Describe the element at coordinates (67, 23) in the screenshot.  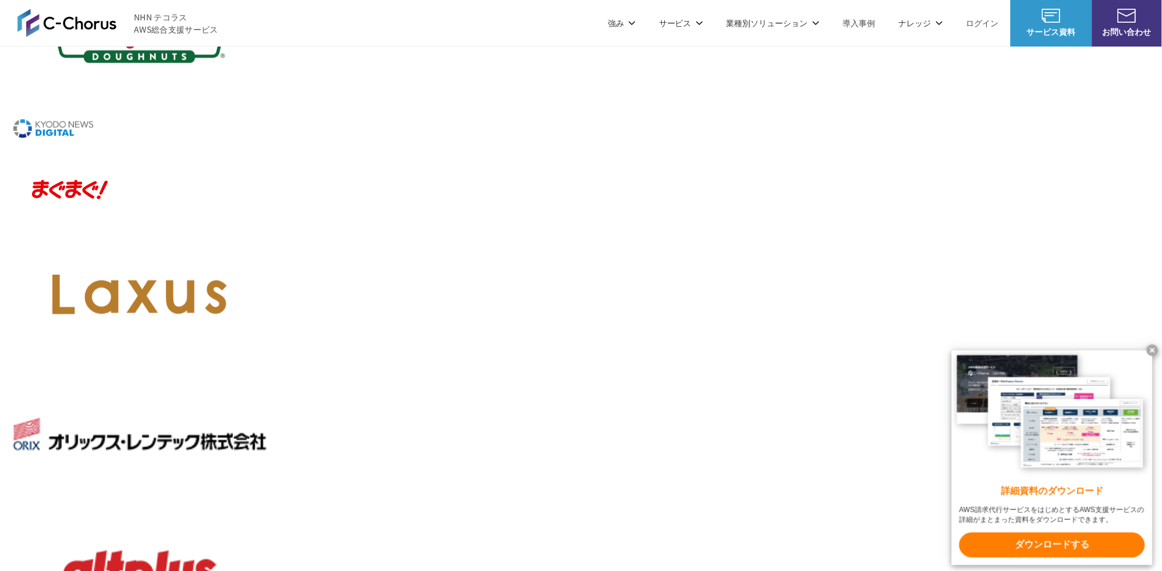
I see `img: AWS総合支援サービス C-Chorus` at that location.